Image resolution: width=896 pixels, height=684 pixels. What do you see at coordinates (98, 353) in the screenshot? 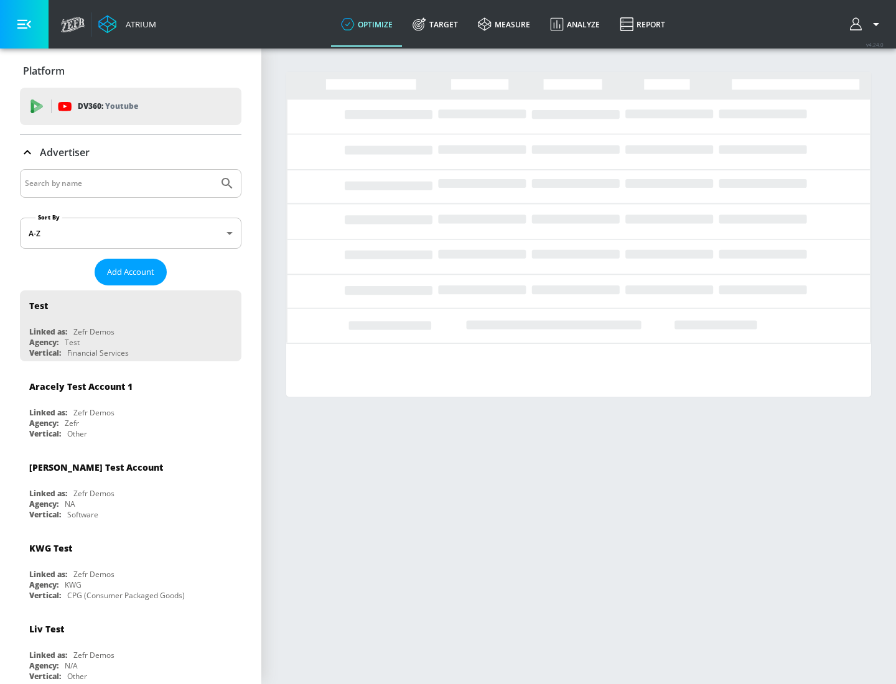
I see `div: Financial Services` at bounding box center [98, 353].